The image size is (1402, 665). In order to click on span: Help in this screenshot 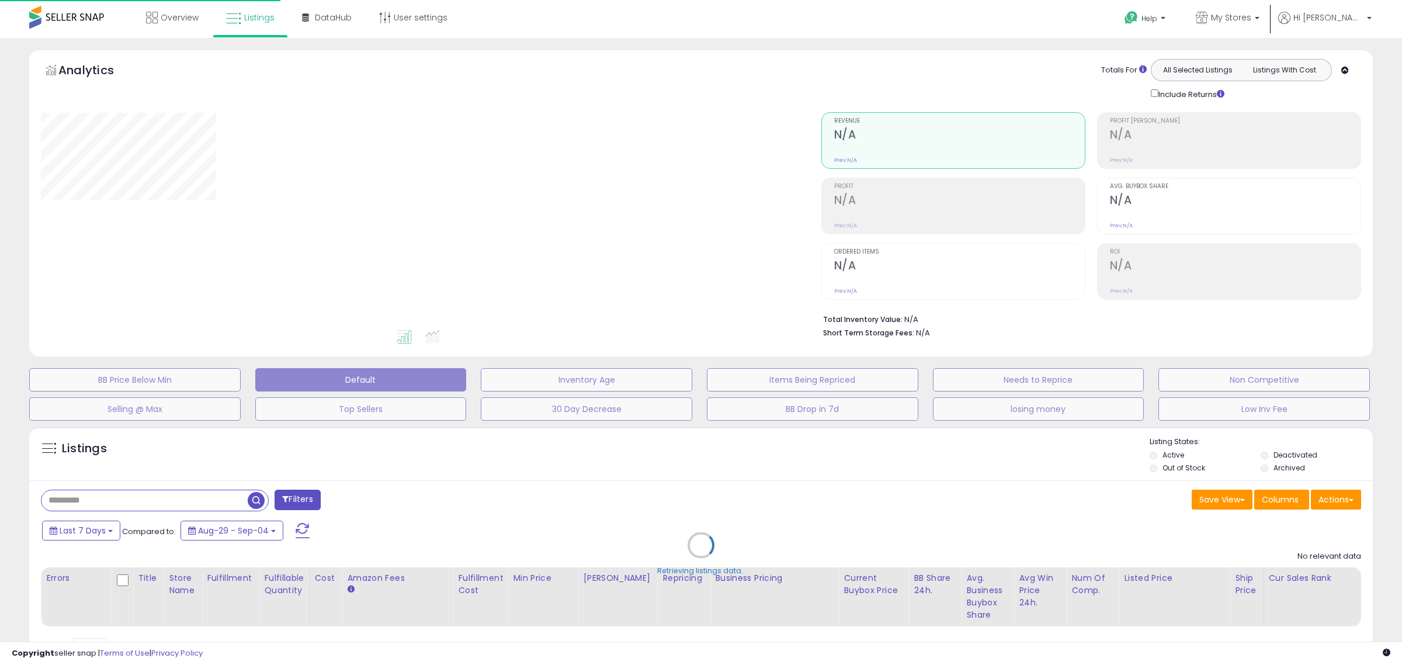, I will do `click(1149, 18)`.